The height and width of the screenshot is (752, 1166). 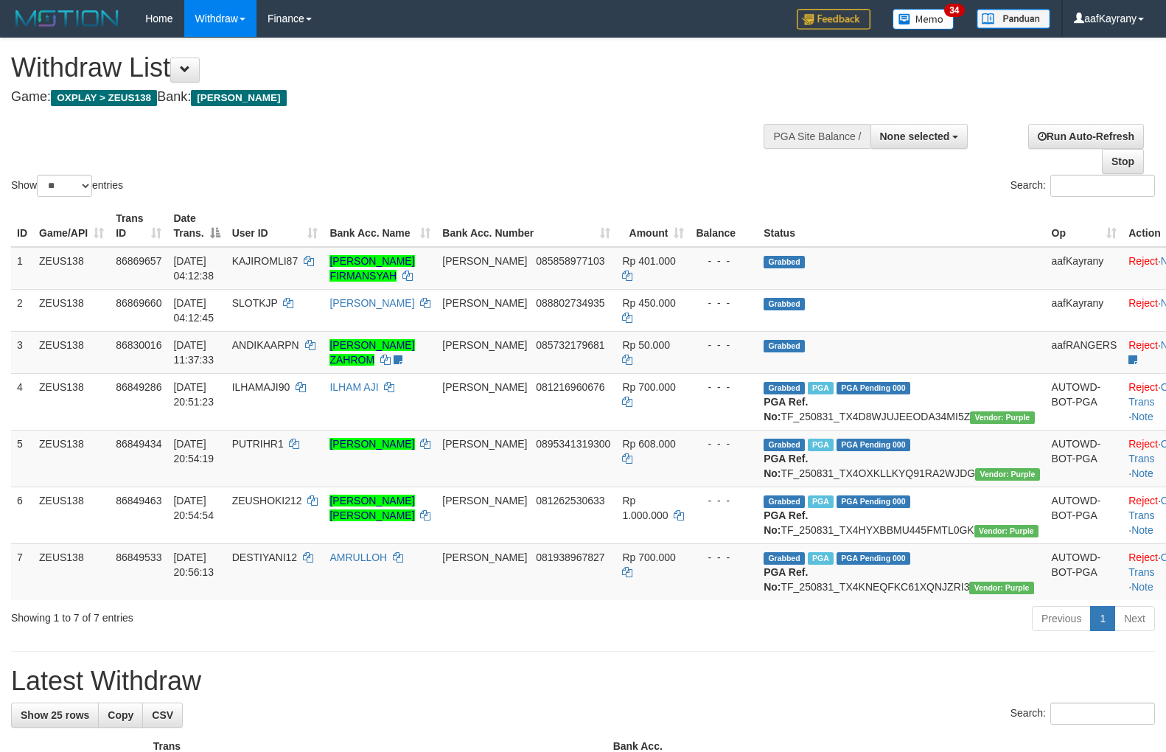 What do you see at coordinates (526, 226) in the screenshot?
I see `th: Bank Acc. Number: activate to sort column ascending` at bounding box center [526, 226].